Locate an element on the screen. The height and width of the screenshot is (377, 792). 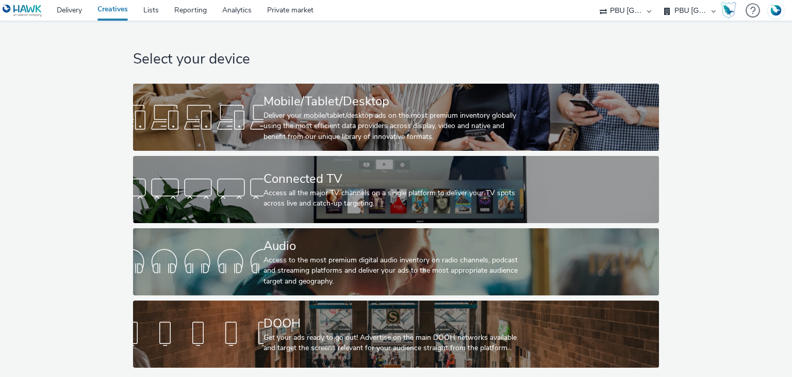
div: Access all the major TV channels on a single platform to deliver your TV spots across live and ca... is located at coordinates (394, 198).